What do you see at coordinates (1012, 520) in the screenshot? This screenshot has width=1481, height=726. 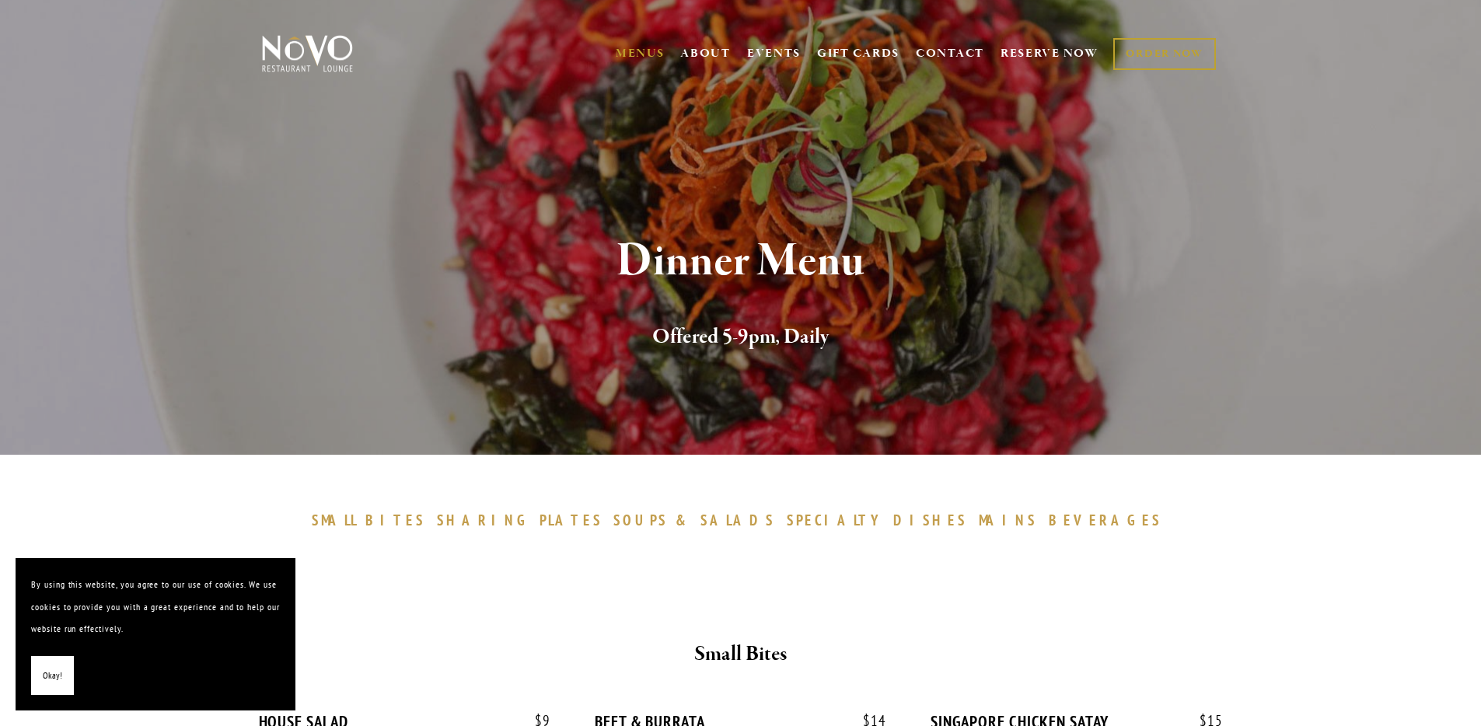 I see `a: MAINS` at bounding box center [1012, 520].